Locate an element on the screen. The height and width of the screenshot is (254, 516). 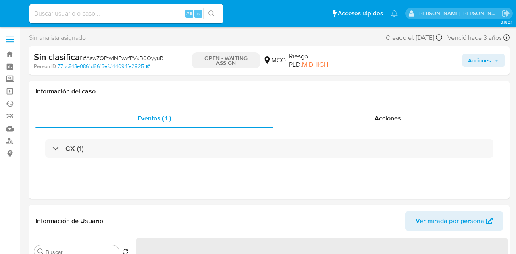
a: 77bc848e0861d6613efc144094fe2925 is located at coordinates (104, 67).